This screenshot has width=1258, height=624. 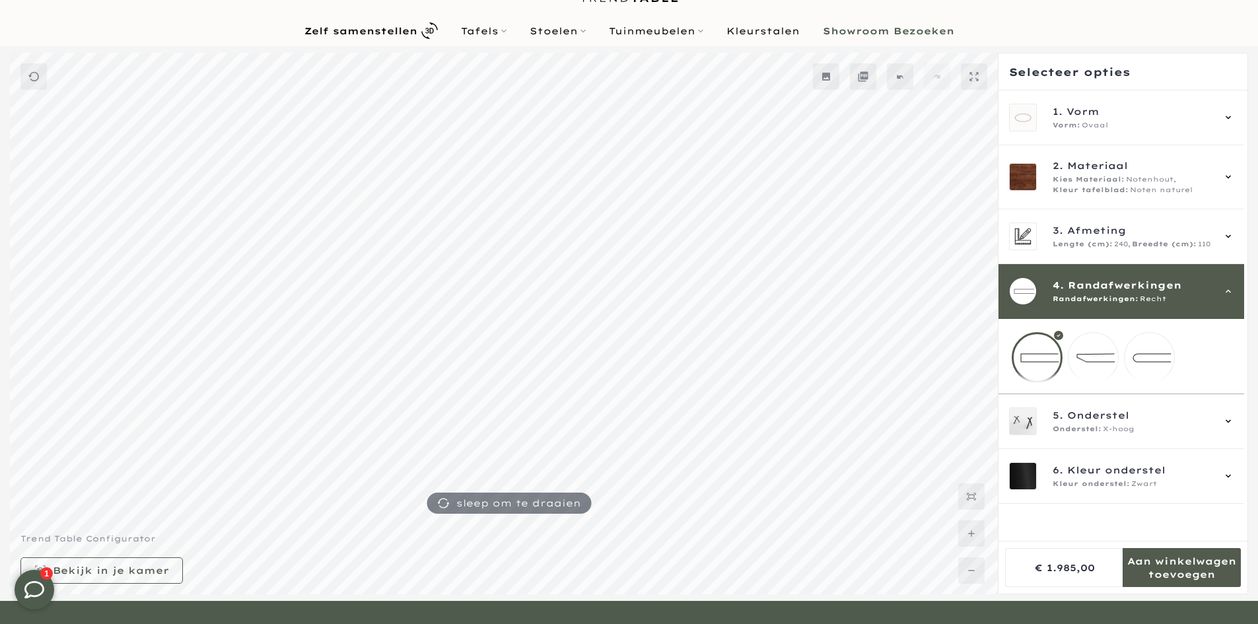 I want to click on b: Zelf samenstellen, so click(x=361, y=31).